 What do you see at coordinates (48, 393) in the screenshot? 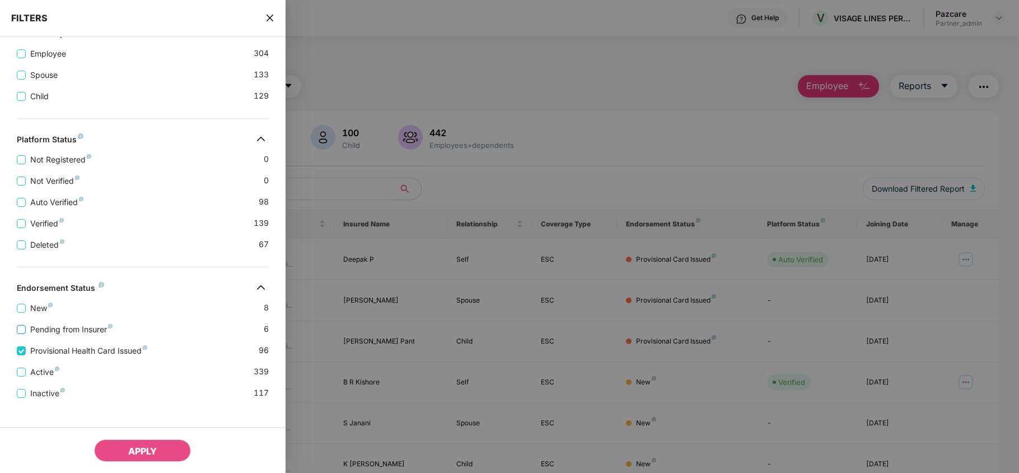
I see `span: Inactive` at bounding box center [48, 393].